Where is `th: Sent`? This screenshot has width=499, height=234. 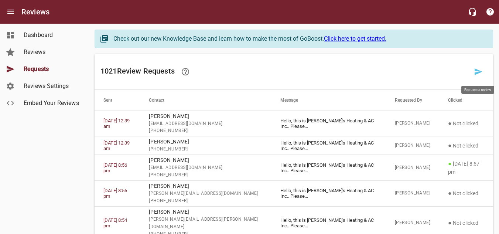
th: Sent is located at coordinates (117, 100).